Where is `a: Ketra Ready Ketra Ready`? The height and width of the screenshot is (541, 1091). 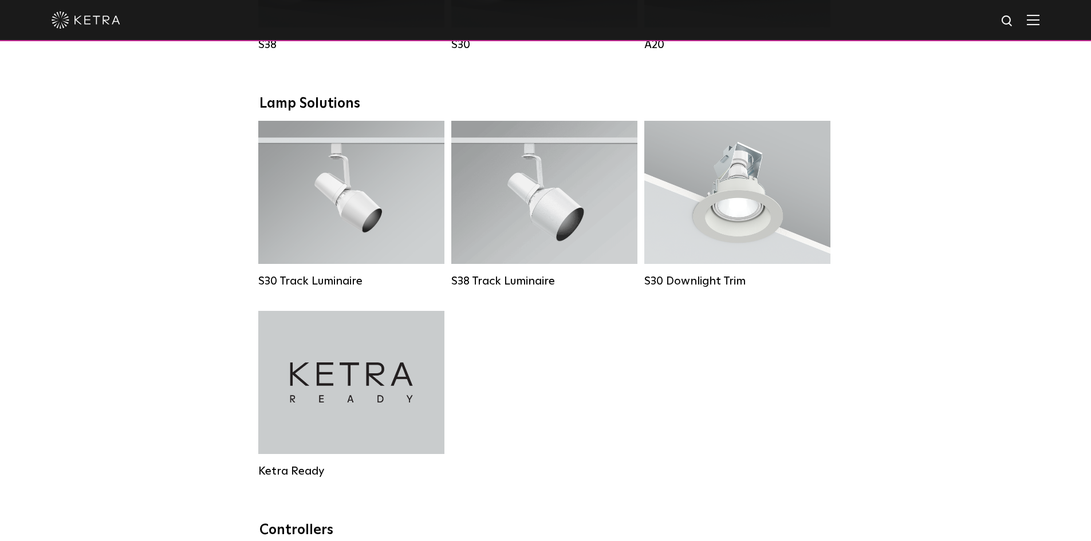
a: Ketra Ready Ketra Ready is located at coordinates (351, 397).